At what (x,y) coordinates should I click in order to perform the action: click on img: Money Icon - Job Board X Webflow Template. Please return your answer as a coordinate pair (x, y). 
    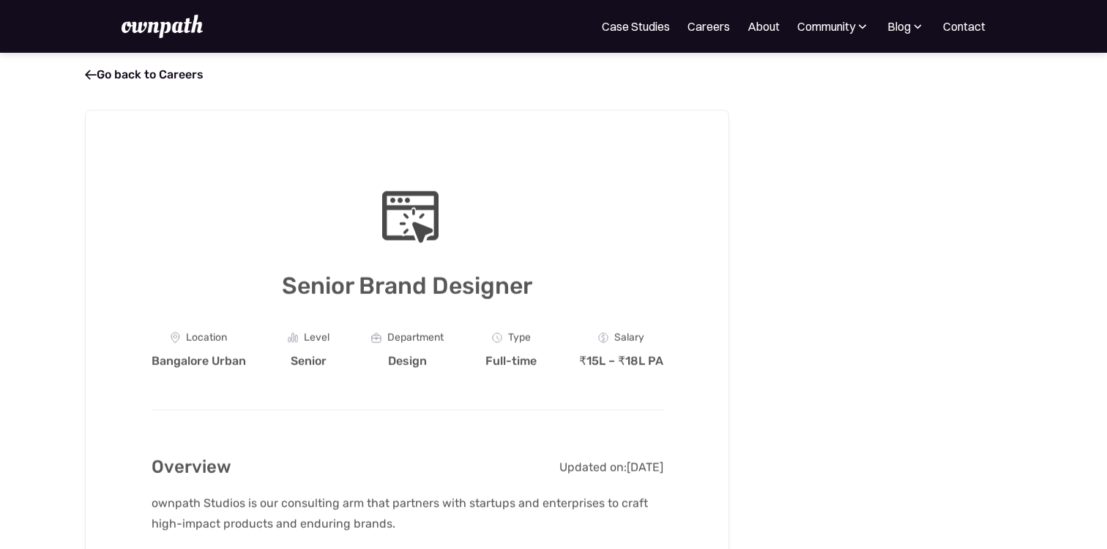
    Looking at the image, I should click on (603, 338).